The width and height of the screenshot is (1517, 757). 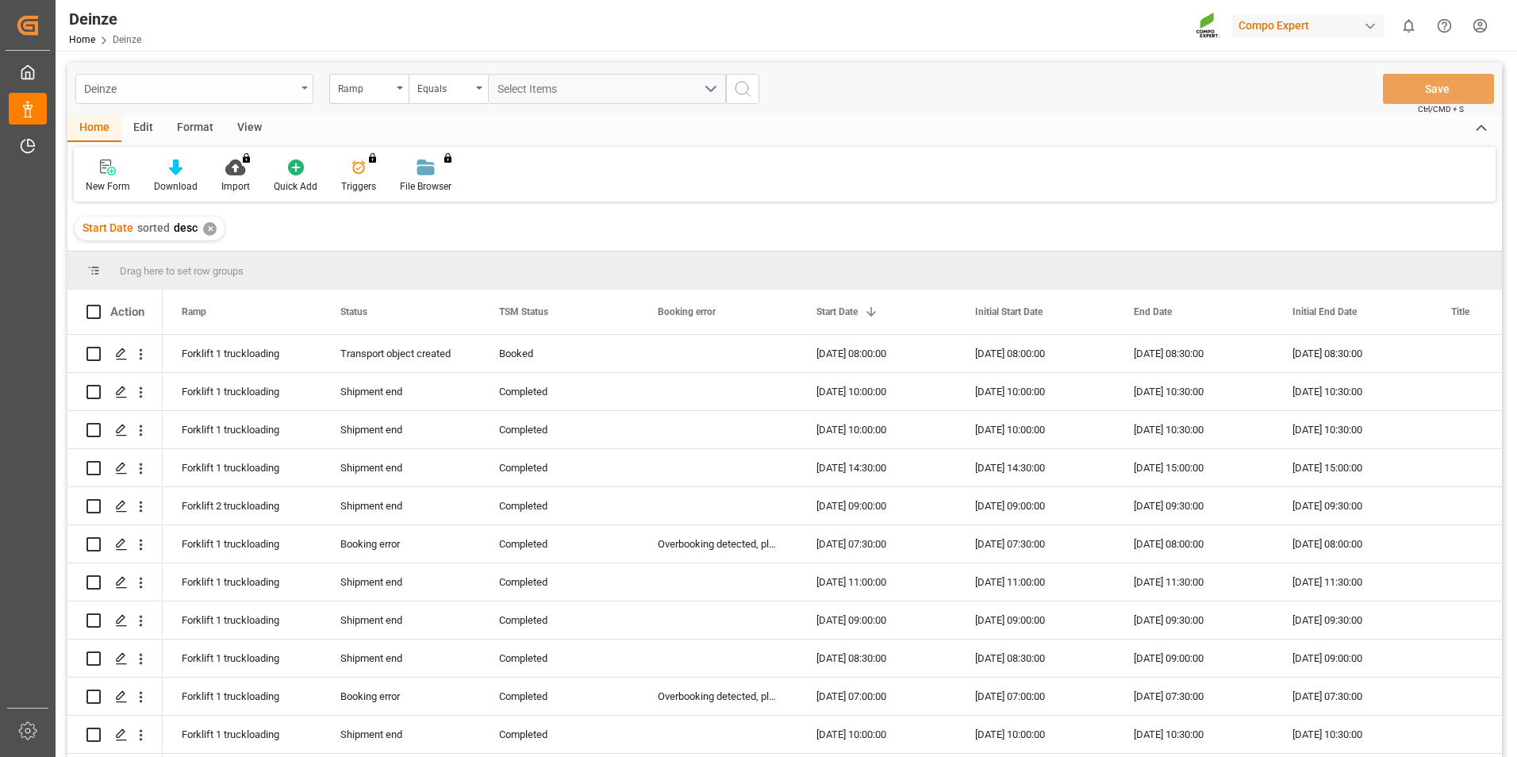 I want to click on span: End Date, so click(x=1153, y=312).